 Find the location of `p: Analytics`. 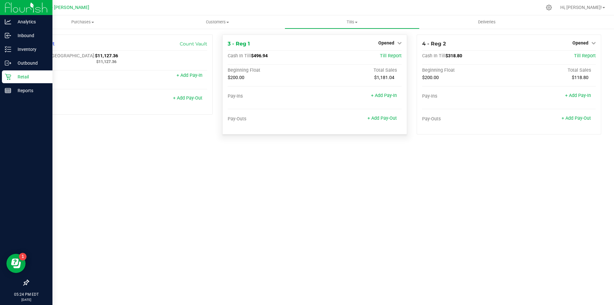

p: Analytics is located at coordinates (30, 22).